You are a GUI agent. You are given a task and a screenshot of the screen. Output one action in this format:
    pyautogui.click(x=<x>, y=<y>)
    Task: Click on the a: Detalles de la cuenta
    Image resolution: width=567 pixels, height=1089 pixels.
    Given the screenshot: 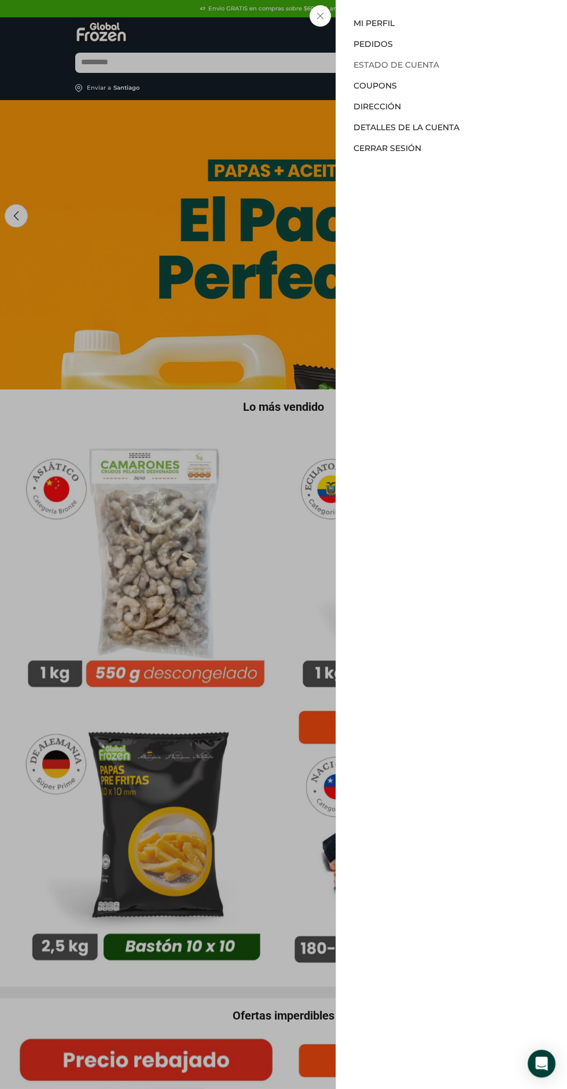 What is the action you would take?
    pyautogui.click(x=406, y=127)
    